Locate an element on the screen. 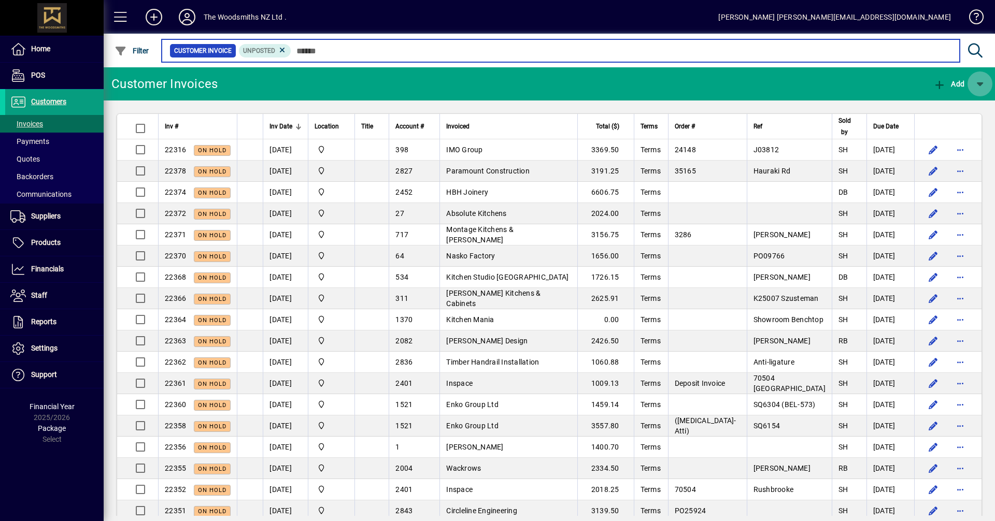 This screenshot has width=995, height=521. span: Inv Date is located at coordinates (281, 126).